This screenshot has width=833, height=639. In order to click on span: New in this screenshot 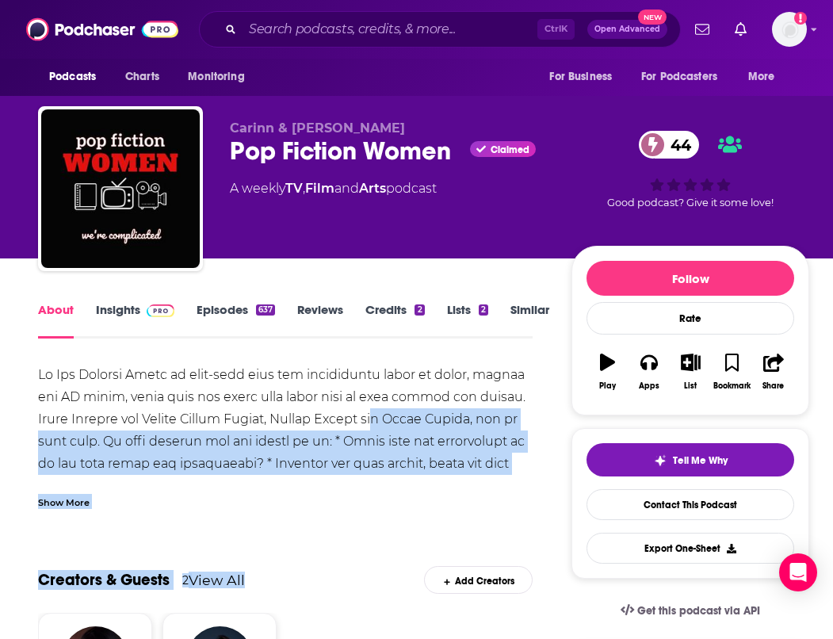, I will do `click(653, 17)`.